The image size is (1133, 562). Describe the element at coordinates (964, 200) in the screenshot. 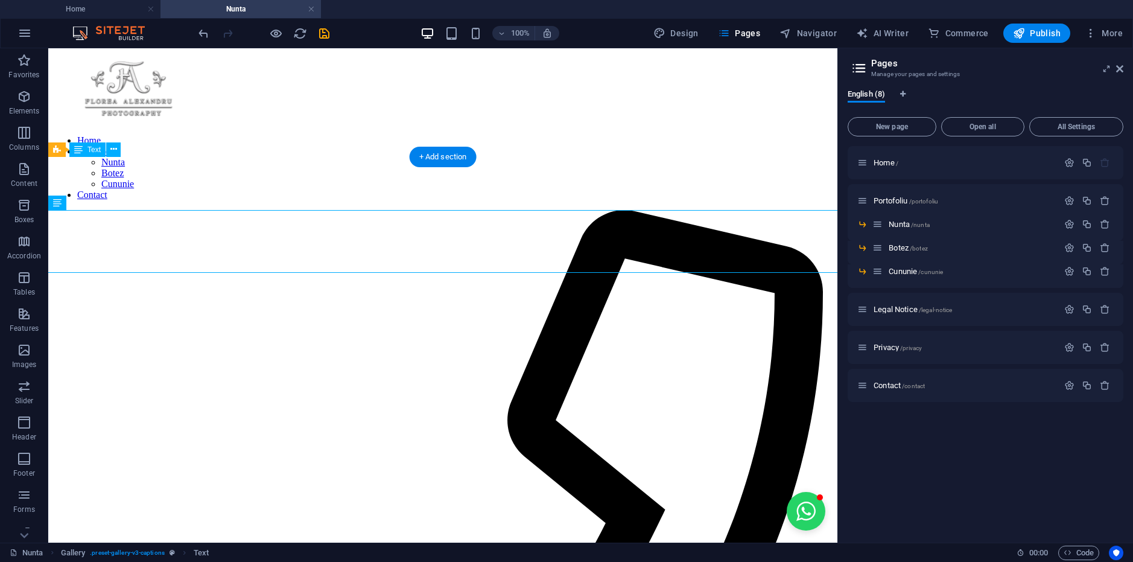

I see `div: Portofoliu/portofoliu` at that location.